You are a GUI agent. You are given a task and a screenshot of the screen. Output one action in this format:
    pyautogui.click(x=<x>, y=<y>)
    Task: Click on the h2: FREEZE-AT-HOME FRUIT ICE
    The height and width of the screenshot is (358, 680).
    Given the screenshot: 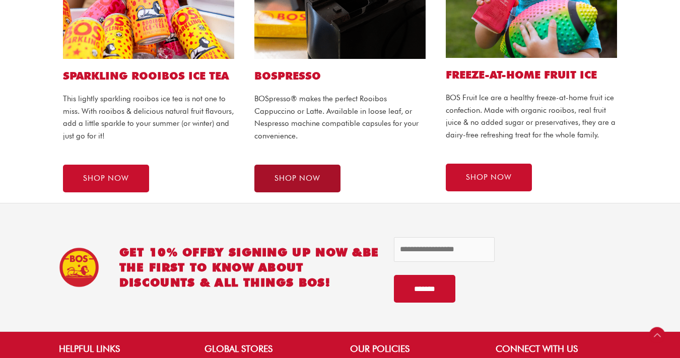 What is the action you would take?
    pyautogui.click(x=531, y=75)
    